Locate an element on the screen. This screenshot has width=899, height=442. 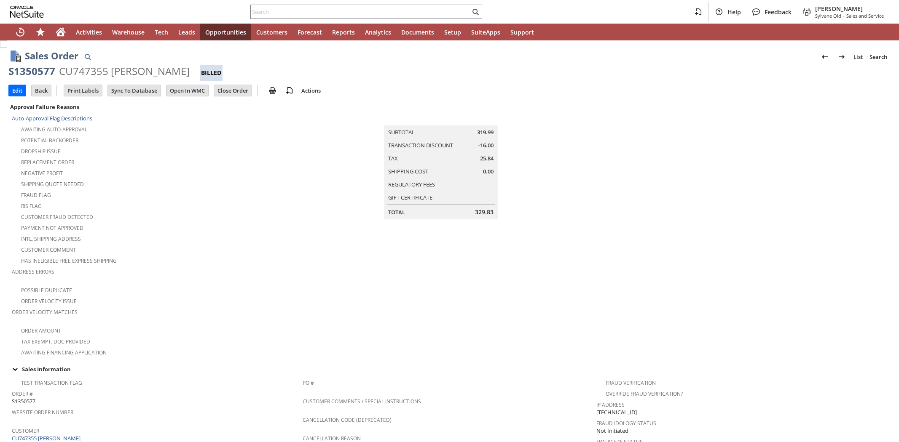
a: Actions is located at coordinates (311, 91).